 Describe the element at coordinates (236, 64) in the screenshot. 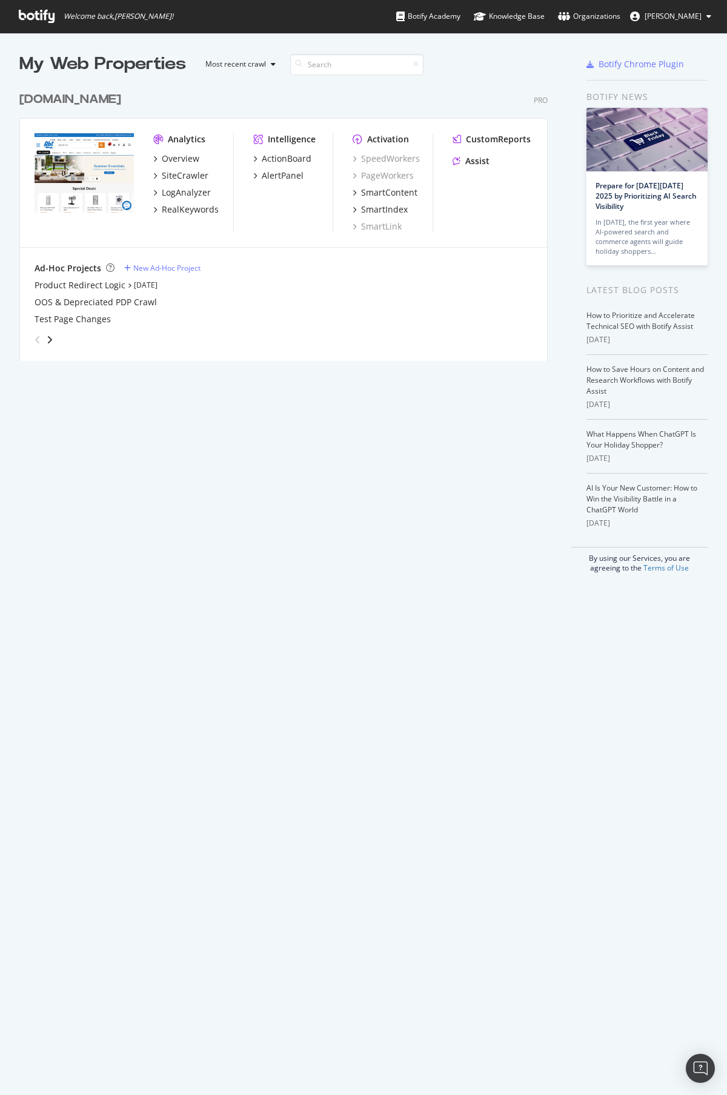

I see `div: Most recent crawl` at that location.